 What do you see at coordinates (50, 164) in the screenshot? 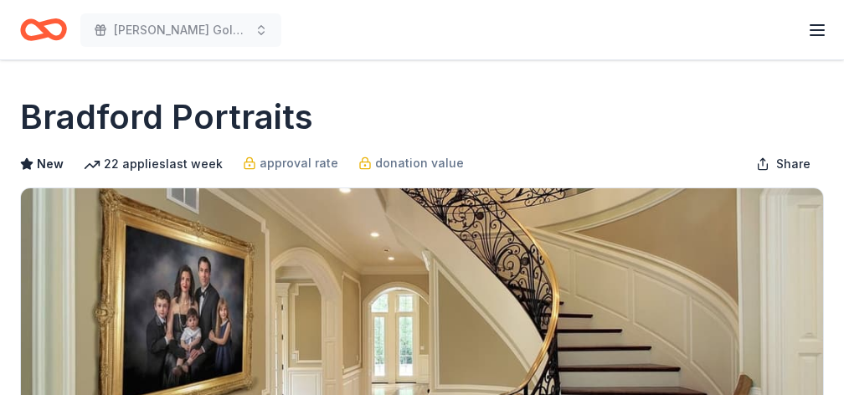
I see `span: New` at bounding box center [50, 164].